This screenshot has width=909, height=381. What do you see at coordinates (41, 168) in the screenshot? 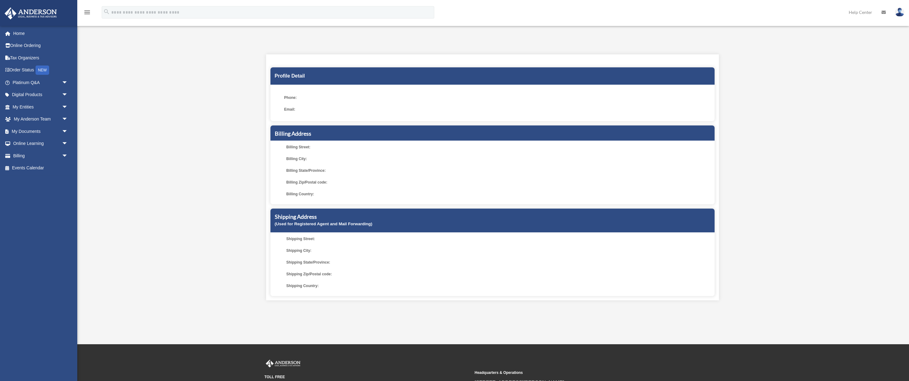
I see `a: Events Calendar` at bounding box center [41, 168].